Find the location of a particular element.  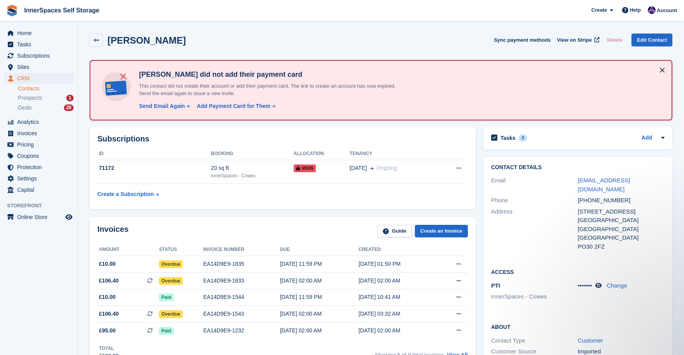

img: no-card-linked-e7822e413c904bf8b177c4d89f31251c4716f9871600ec3ca5bfc59e148c83f4.svg is located at coordinates (116, 86).